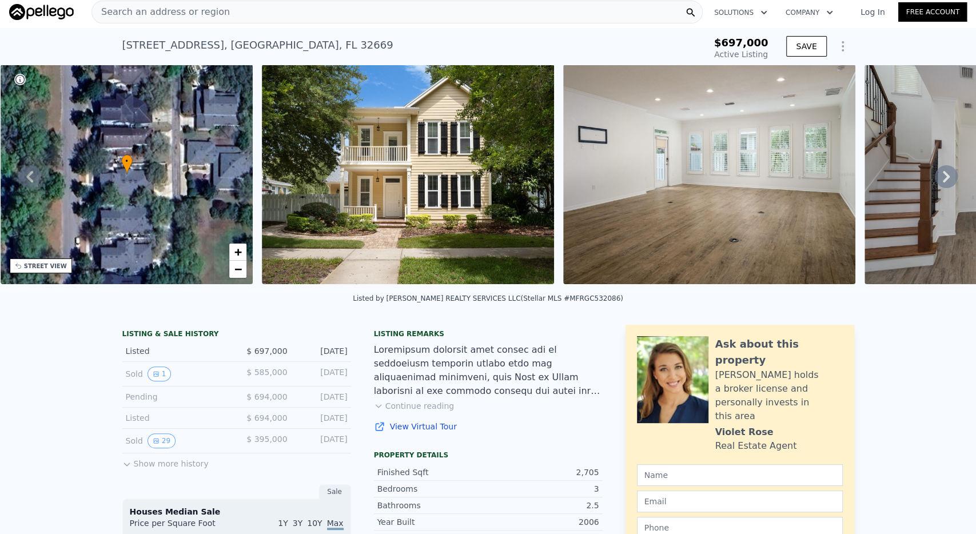 Image resolution: width=976 pixels, height=534 pixels. What do you see at coordinates (266, 372) in the screenshot?
I see `span: $ 585,000` at bounding box center [266, 372].